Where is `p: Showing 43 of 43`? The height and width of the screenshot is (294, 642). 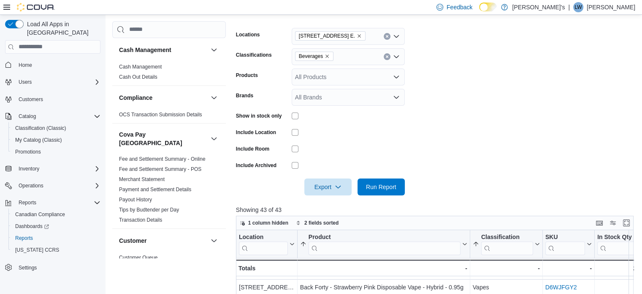
p: Showing 43 of 43 is located at coordinates (437, 210).